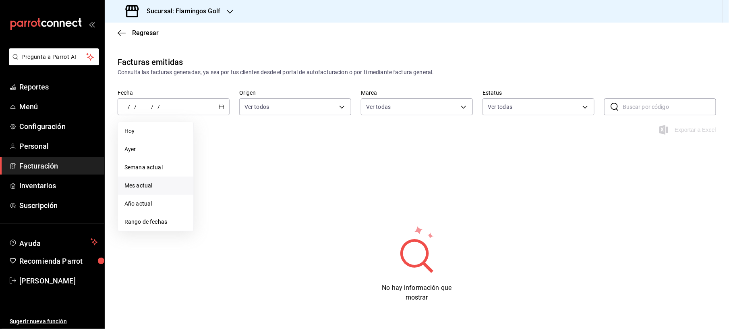  Describe the element at coordinates (155, 203) in the screenshot. I see `span: Año actual` at that location.